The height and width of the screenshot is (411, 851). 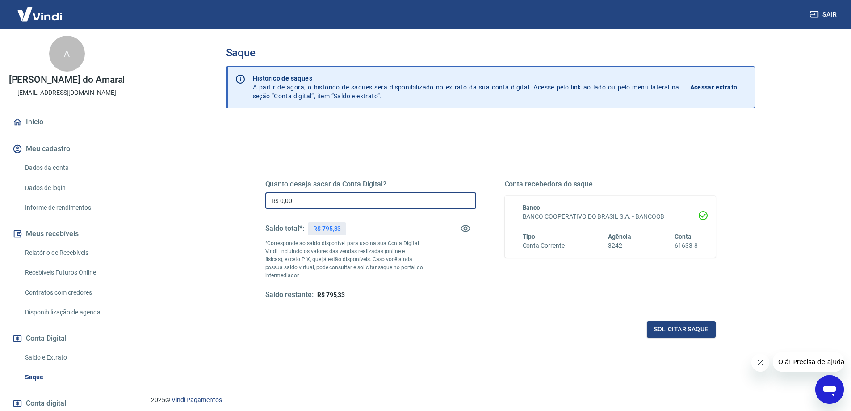 I want to click on button: Meu cadastro, so click(x=67, y=149).